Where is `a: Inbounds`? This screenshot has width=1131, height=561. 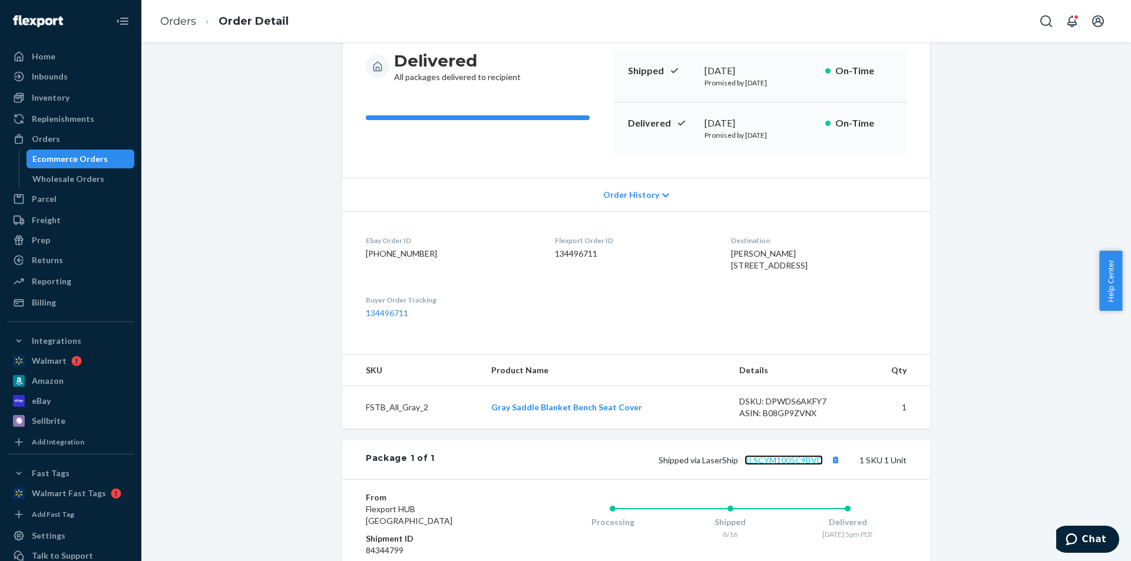 a: Inbounds is located at coordinates (71, 77).